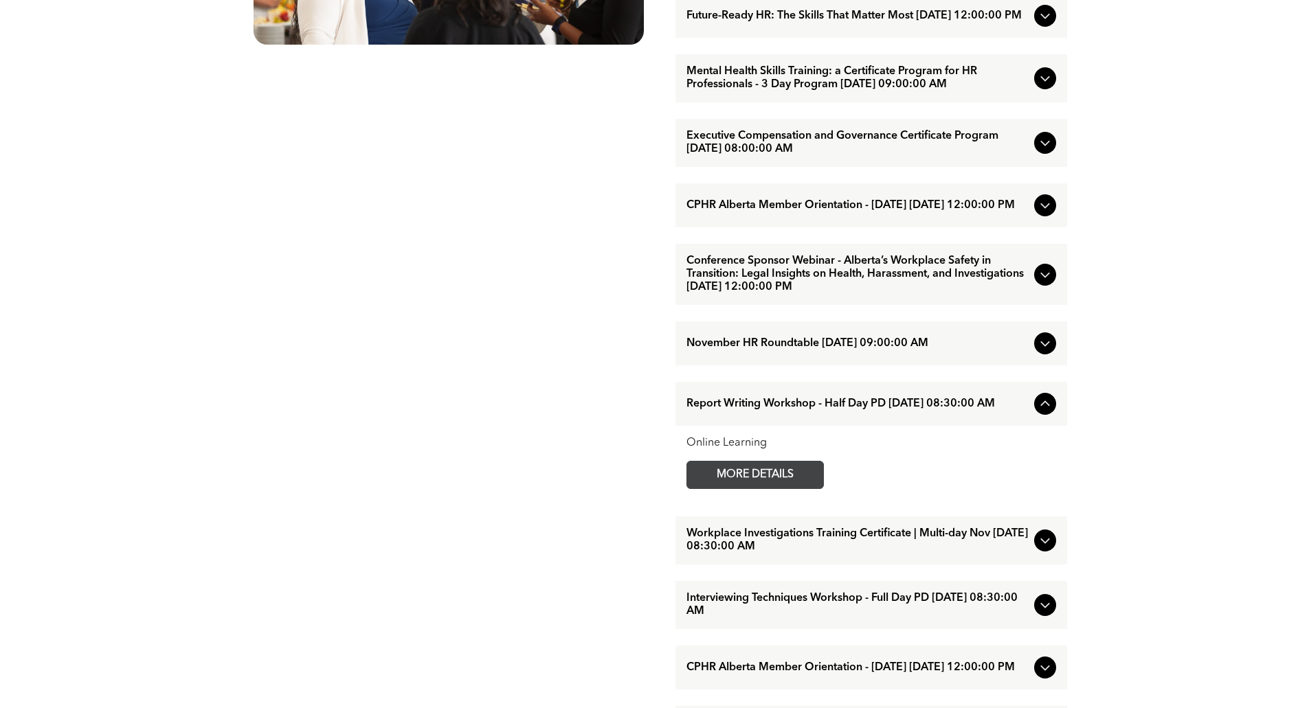 The image size is (1309, 708). What do you see at coordinates (857, 274) in the screenshot?
I see `span: Conference Sponsor Webinar - Alberta’s Workplace Safety in Transition: Legal Insights on Health, ...` at bounding box center [857, 274].